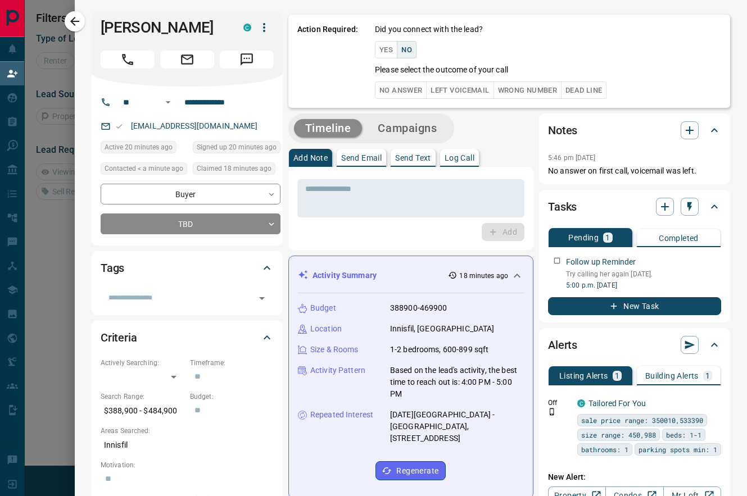 This screenshot has height=496, width=747. What do you see at coordinates (326, 329) in the screenshot?
I see `p: Location` at bounding box center [326, 329].